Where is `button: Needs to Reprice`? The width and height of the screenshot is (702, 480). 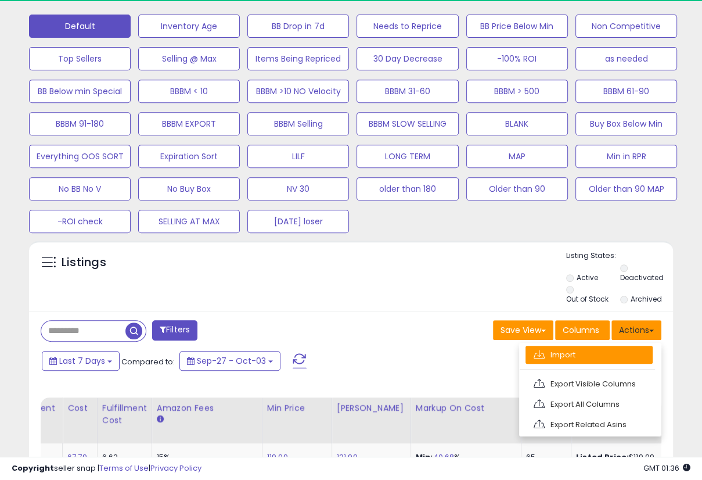 button: Needs to Reprice is located at coordinates (407, 26).